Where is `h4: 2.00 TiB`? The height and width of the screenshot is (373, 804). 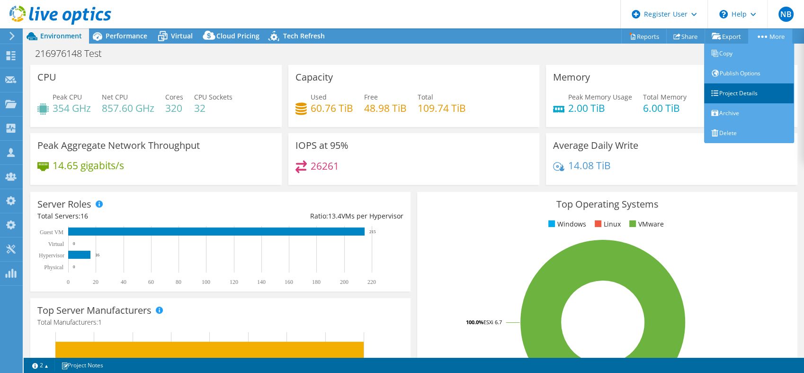 h4: 2.00 TiB is located at coordinates (600, 108).